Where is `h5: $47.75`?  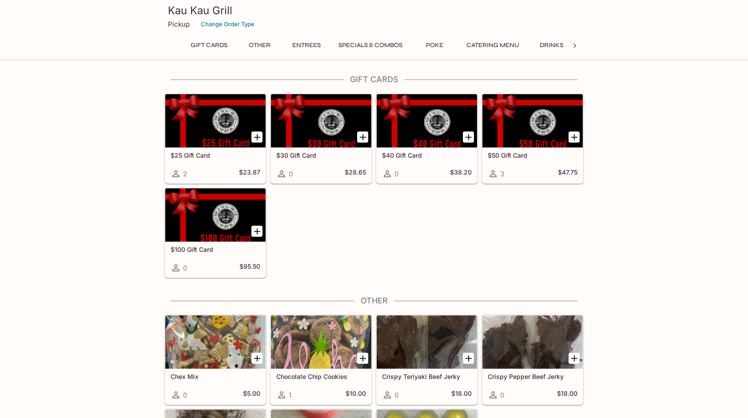
h5: $47.75 is located at coordinates (568, 174).